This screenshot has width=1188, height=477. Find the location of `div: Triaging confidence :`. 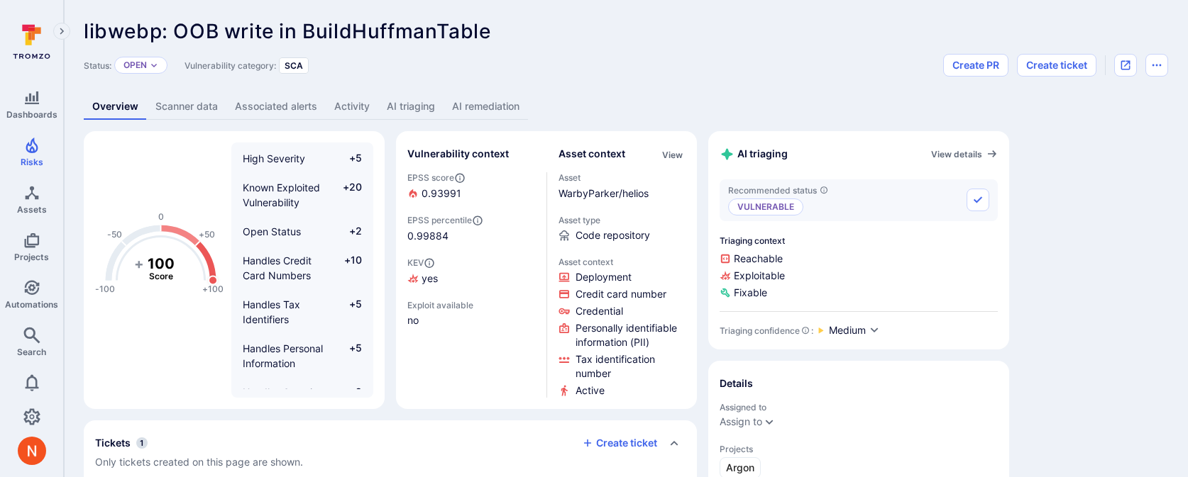

div: Triaging confidence : is located at coordinates (766, 331).